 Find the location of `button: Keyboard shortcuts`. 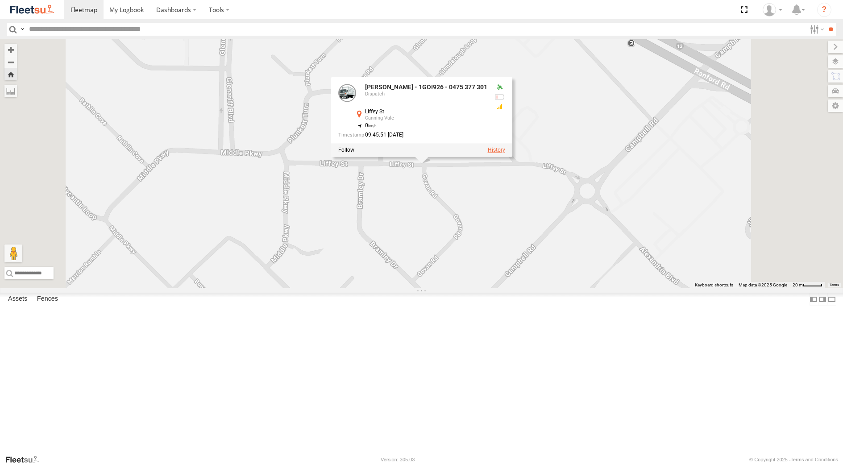

button: Keyboard shortcuts is located at coordinates (714, 285).